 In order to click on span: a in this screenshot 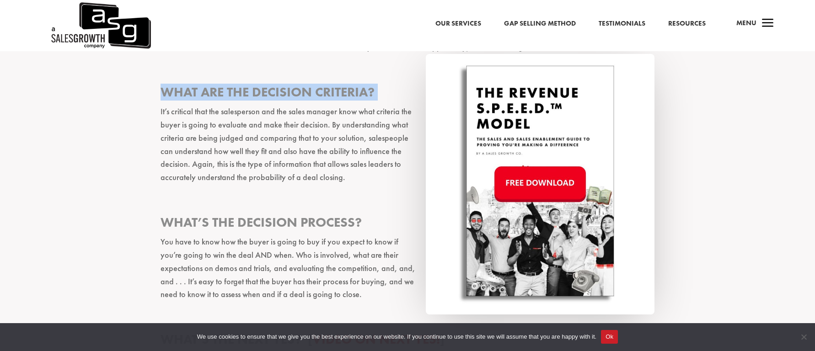, I will do `click(768, 24)`.